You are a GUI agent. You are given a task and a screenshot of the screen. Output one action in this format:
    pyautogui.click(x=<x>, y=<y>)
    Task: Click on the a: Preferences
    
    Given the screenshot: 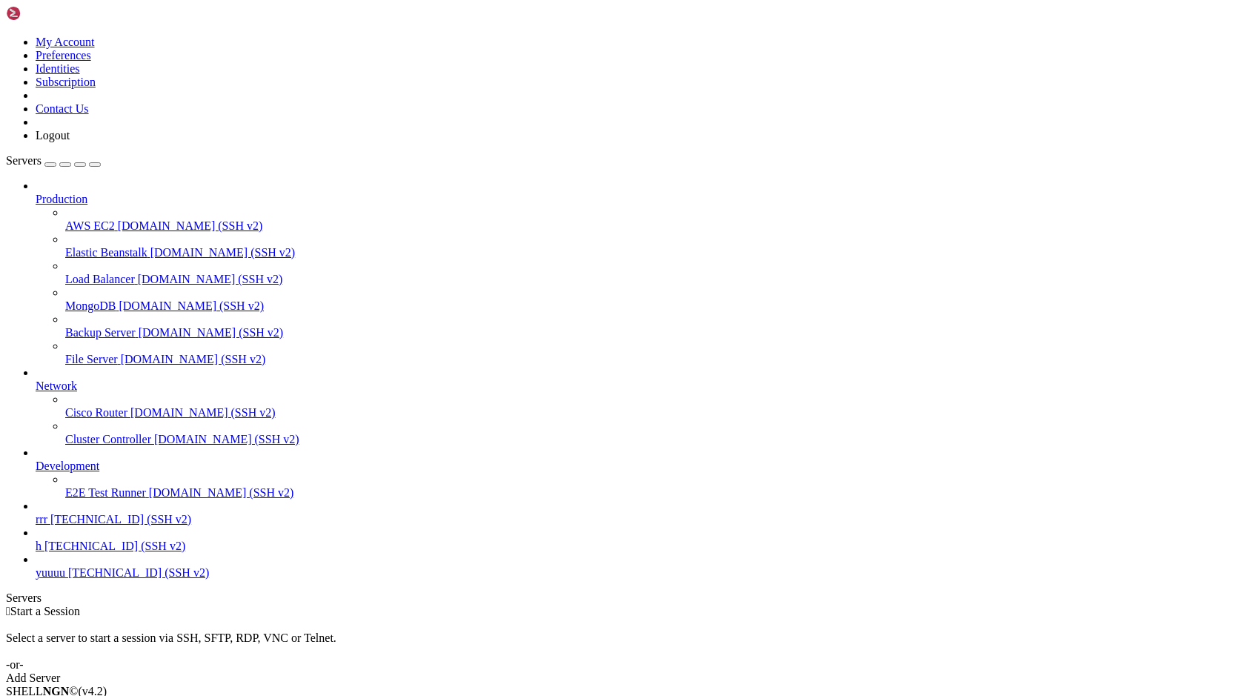 What is the action you would take?
    pyautogui.click(x=63, y=55)
    